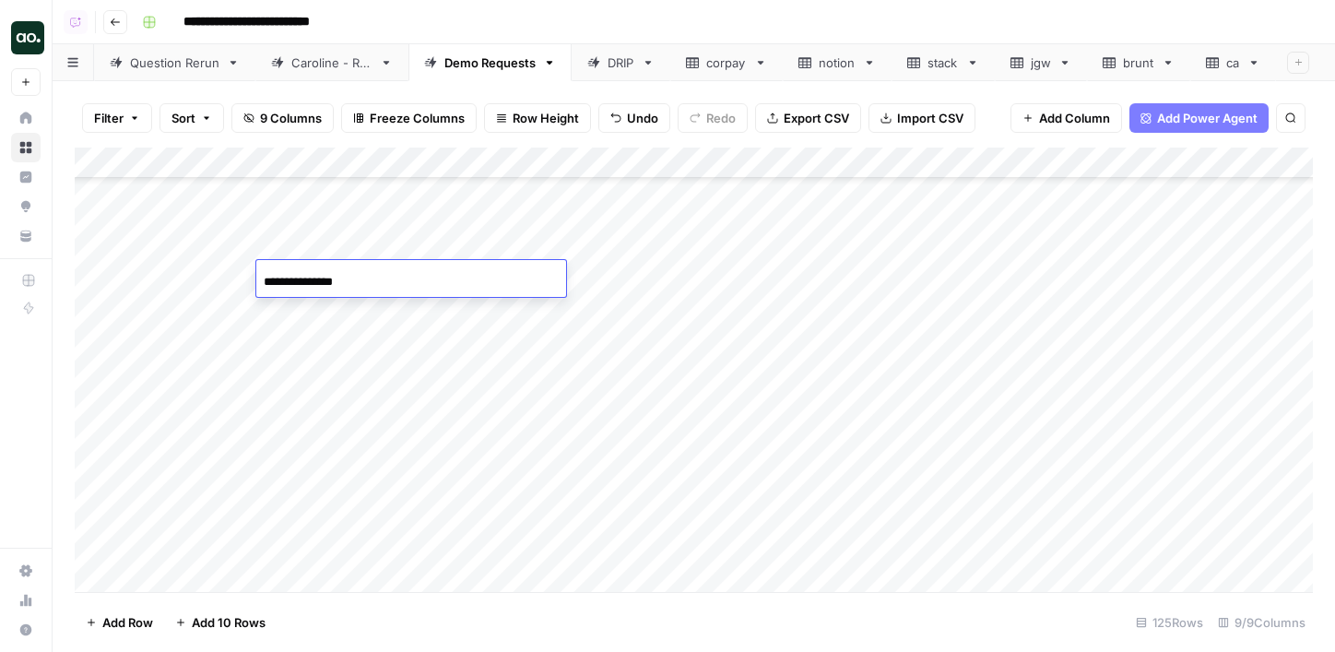 The image size is (1335, 652). I want to click on a: Your Data, so click(26, 236).